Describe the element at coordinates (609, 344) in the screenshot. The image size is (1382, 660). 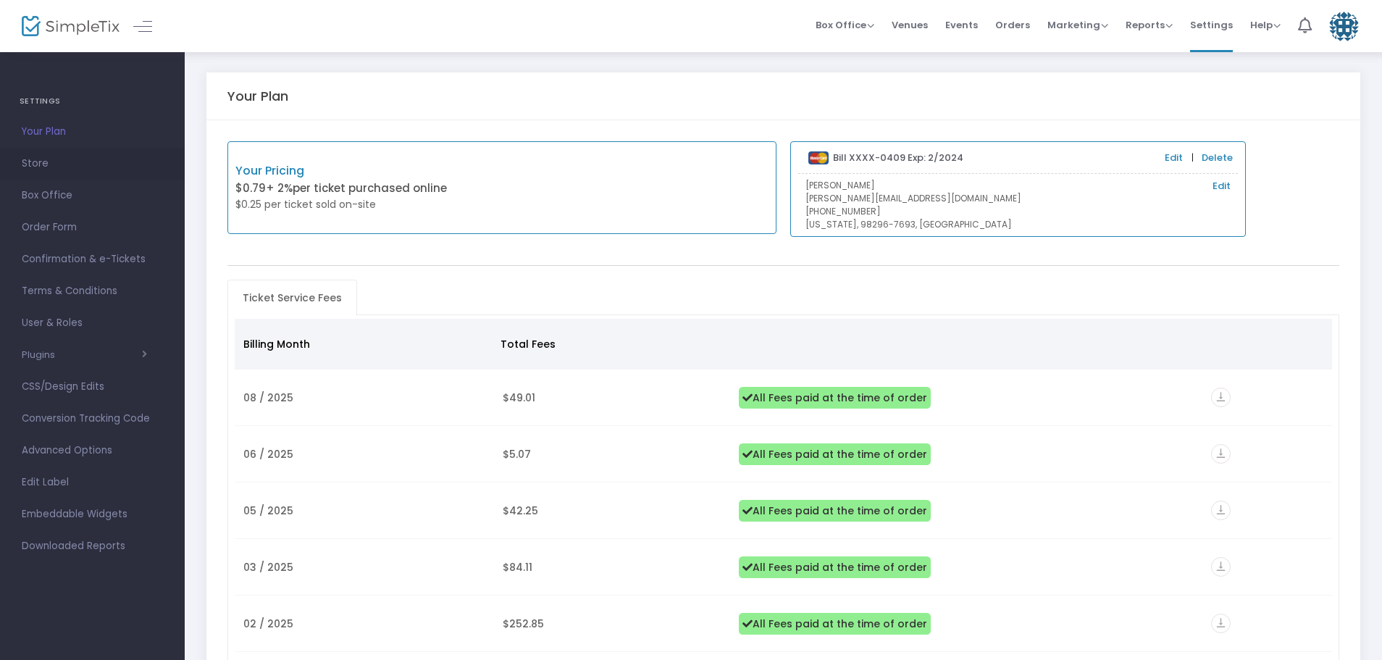
I see `th: Total Fees` at that location.